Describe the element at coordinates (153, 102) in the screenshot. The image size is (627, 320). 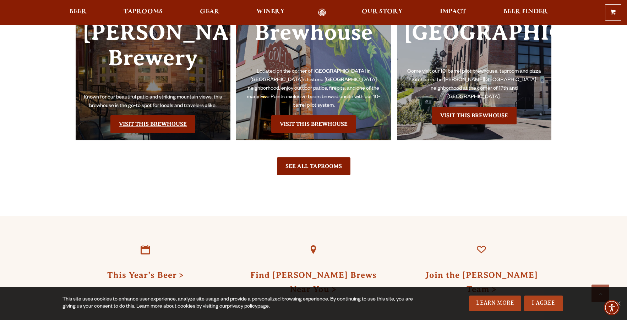
I see `p: Known for our beautiful patio and striking mountain views, this brewhouse is the go-to spot for l...` at that location.